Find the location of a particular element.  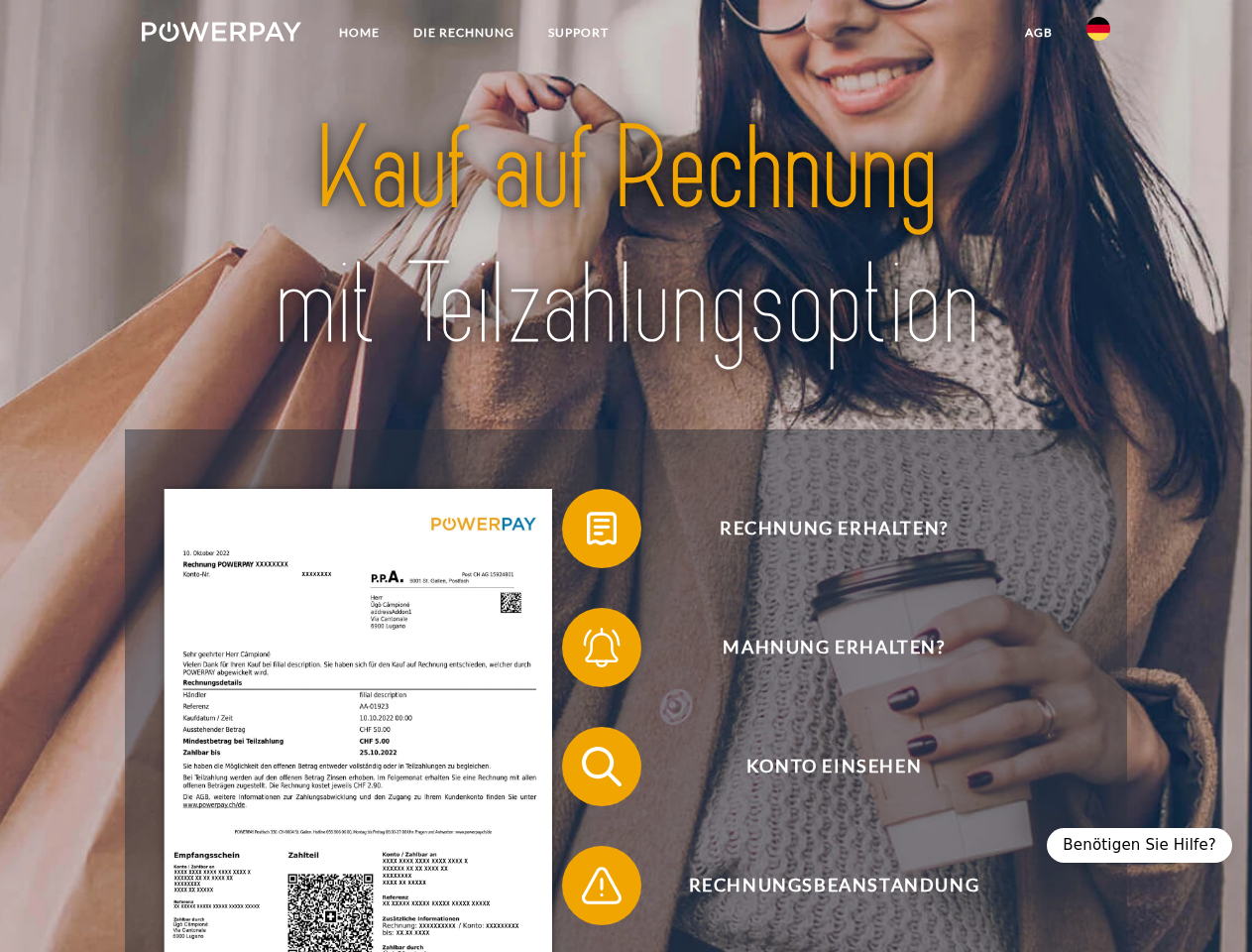

span: Rechnung erhalten? is located at coordinates (833, 528).